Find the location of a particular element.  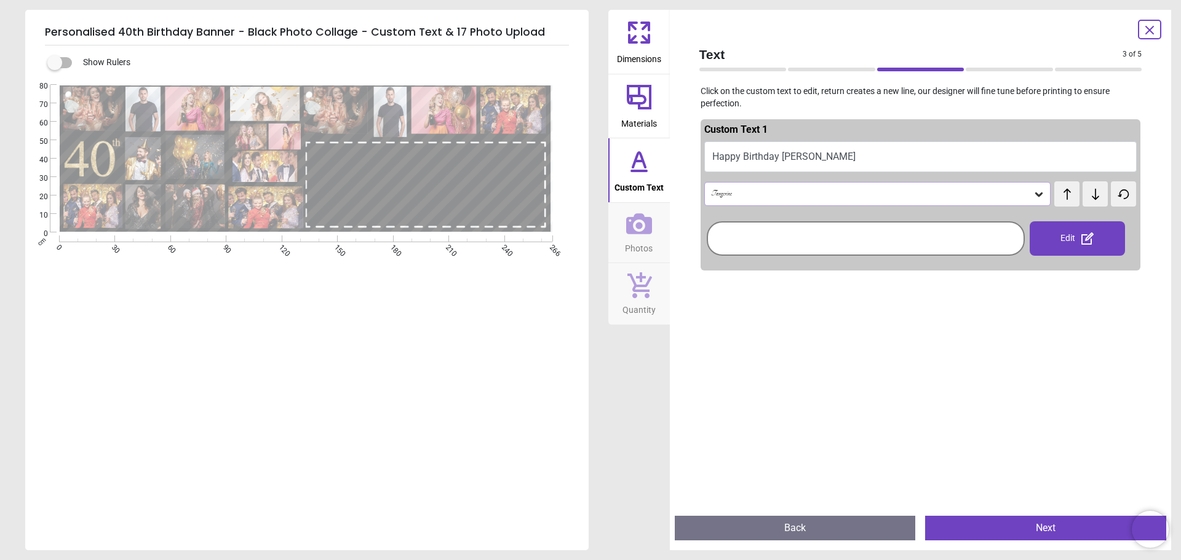

button: Quantity is located at coordinates (639, 294).